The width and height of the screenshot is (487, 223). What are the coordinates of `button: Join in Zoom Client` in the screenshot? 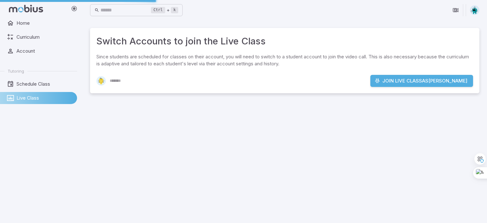 It's located at (456, 10).